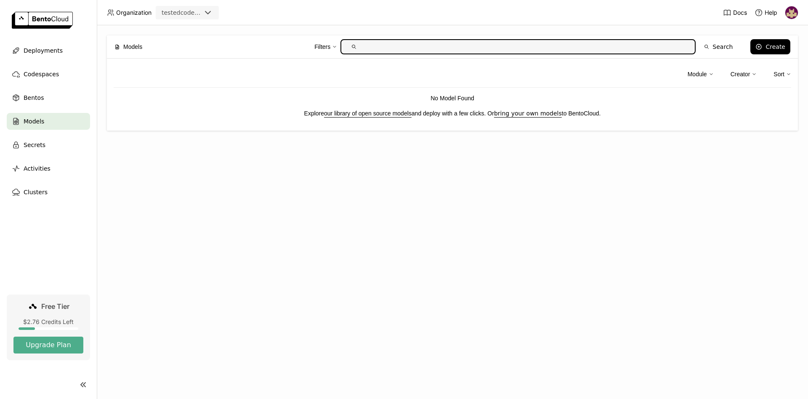 The height and width of the screenshot is (399, 808). I want to click on a: Deployments, so click(48, 51).